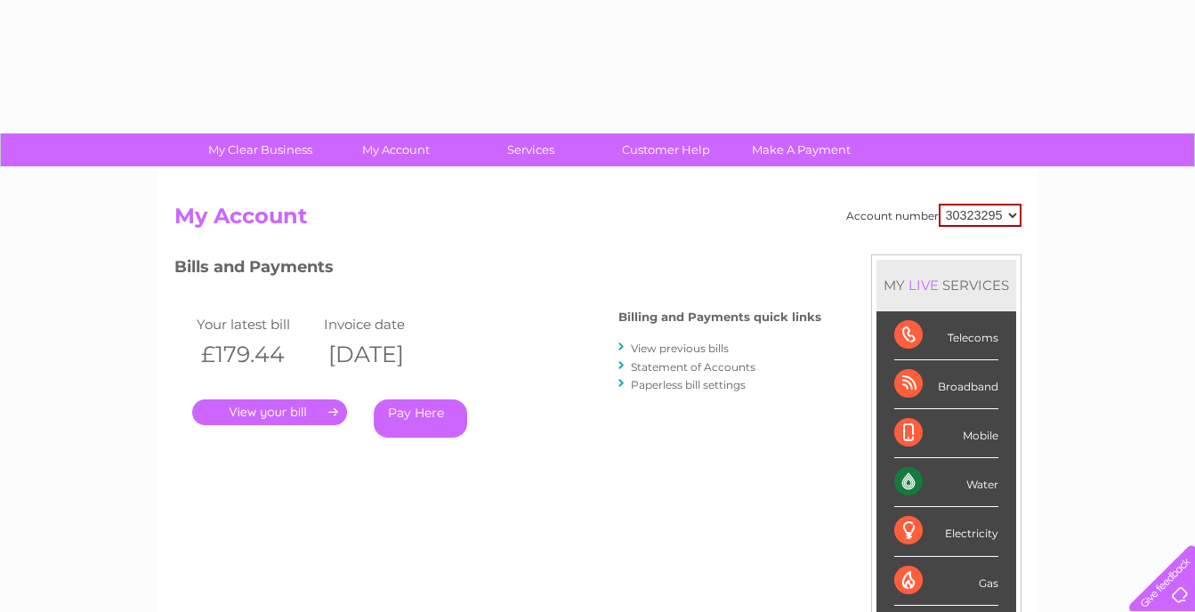 The height and width of the screenshot is (612, 1195). I want to click on div: Broadband, so click(946, 384).